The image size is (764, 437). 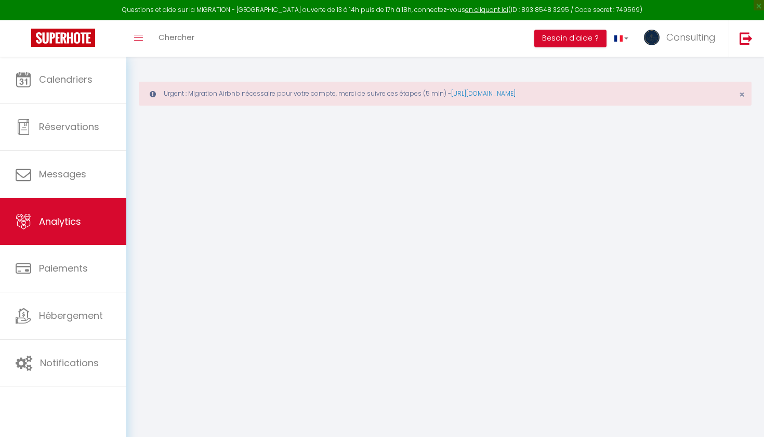 What do you see at coordinates (487, 9) in the screenshot?
I see `a: en cliquant ici` at bounding box center [487, 9].